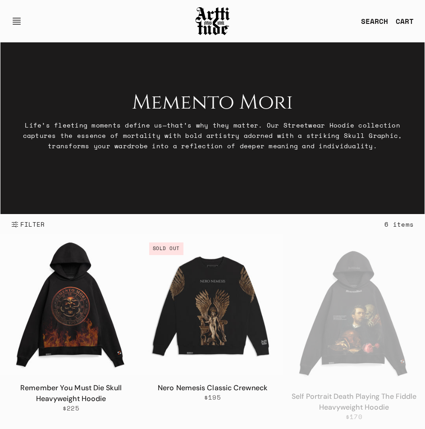 This screenshot has height=429, width=425. What do you see at coordinates (354, 402) in the screenshot?
I see `a: Self Portrait Death Playing The Fiddle Heavyweight Hoodie` at bounding box center [354, 402].